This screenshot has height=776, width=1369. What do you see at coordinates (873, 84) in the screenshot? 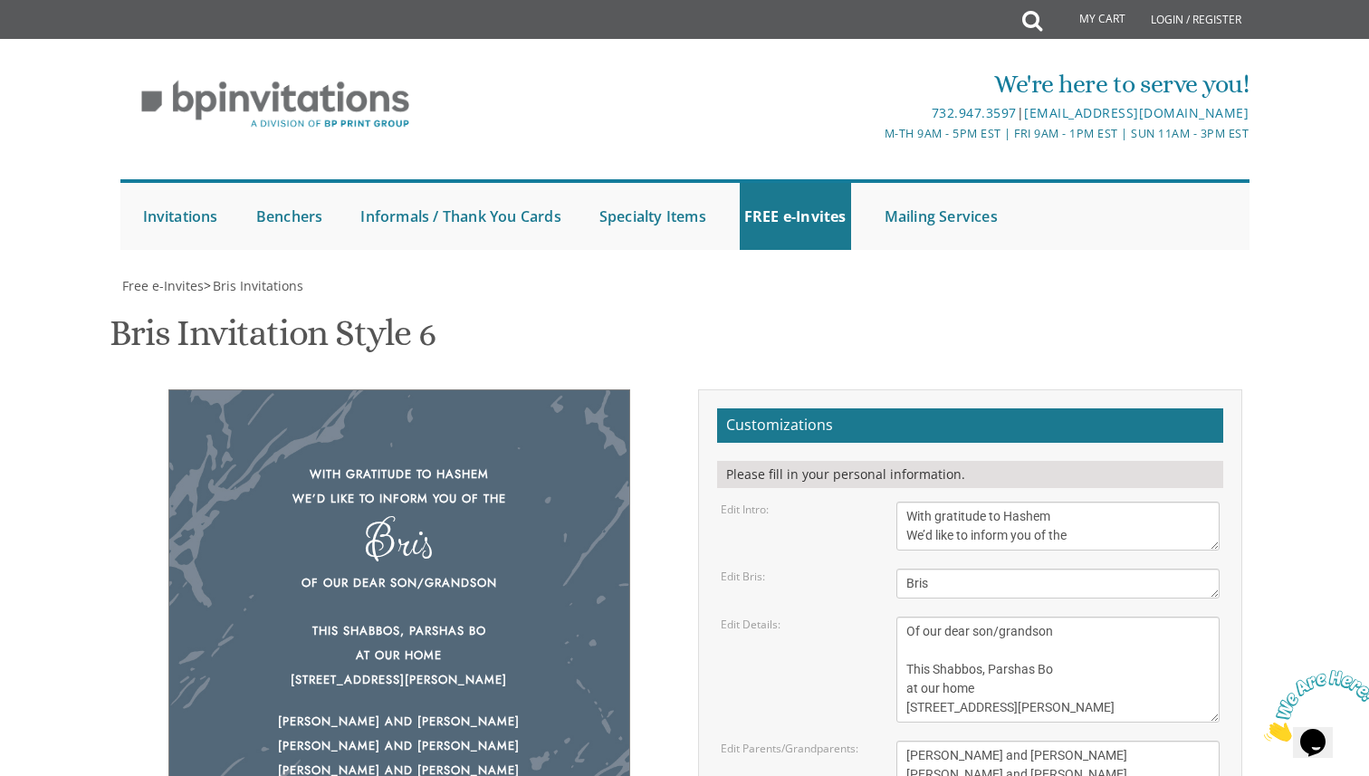
I see `div: We're here to serve you!` at bounding box center [873, 84].